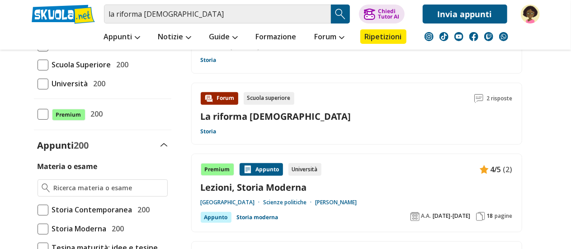  I want to click on img: facebook, so click(474, 37).